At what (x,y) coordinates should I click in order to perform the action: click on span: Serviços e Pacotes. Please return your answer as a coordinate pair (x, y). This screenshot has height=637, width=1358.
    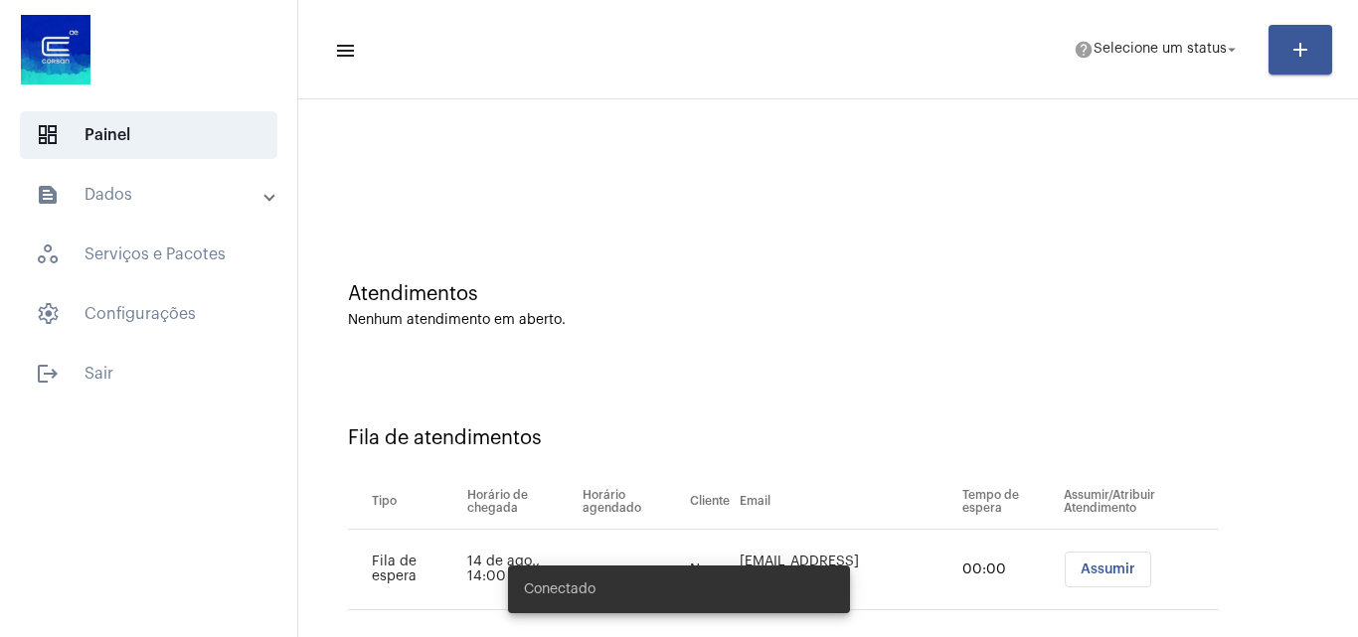
    Looking at the image, I should click on (148, 255).